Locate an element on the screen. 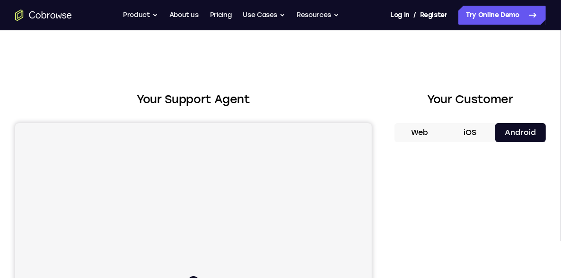 This screenshot has width=561, height=278. a: Register is located at coordinates (434, 15).